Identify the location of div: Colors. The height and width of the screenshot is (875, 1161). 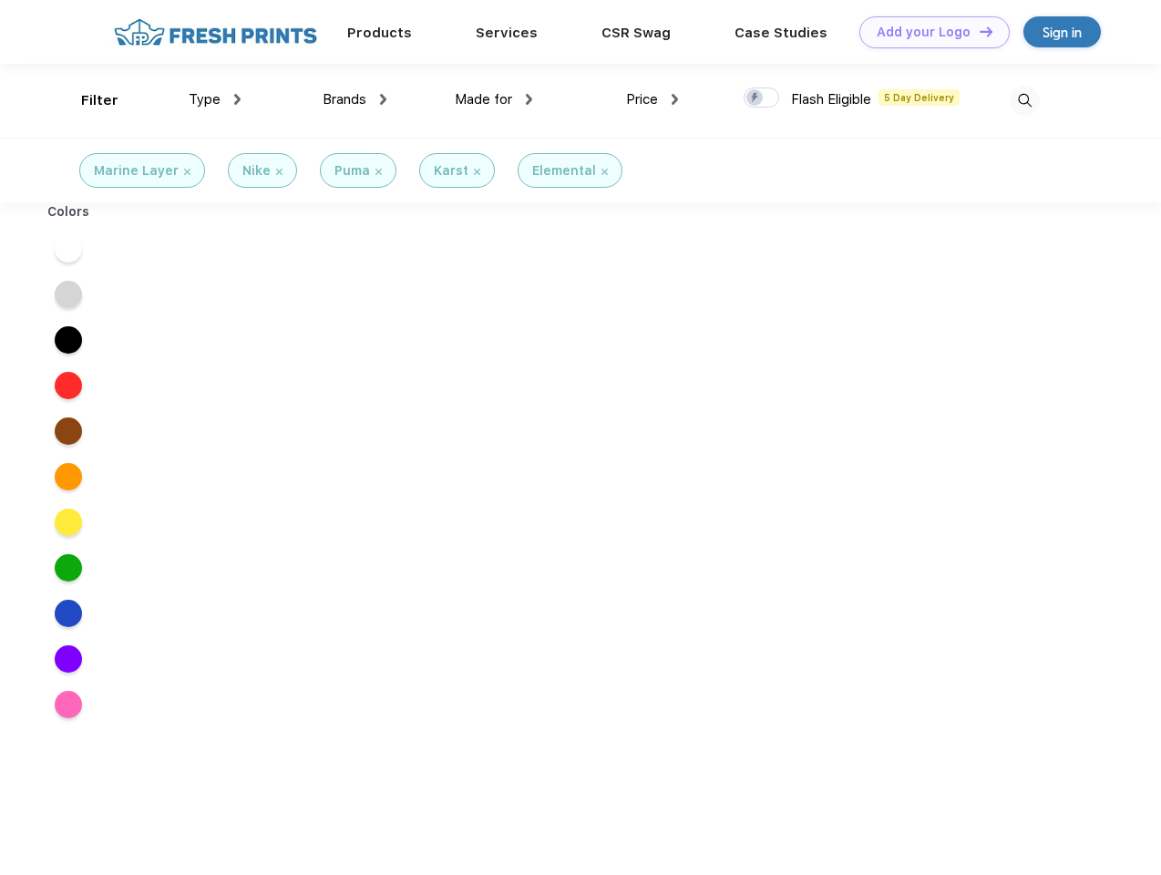
(68, 211).